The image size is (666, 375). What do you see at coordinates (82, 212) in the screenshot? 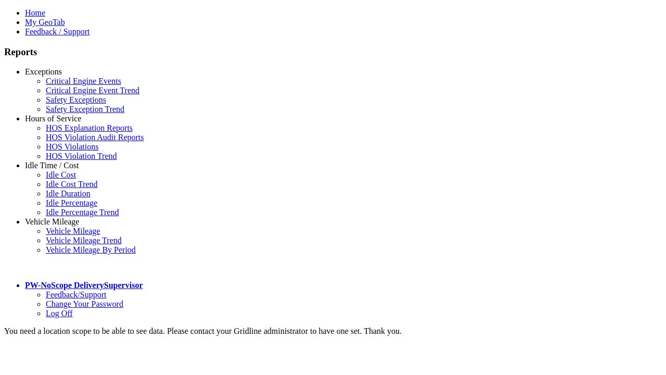
I see `a: Idle Percentage Trend` at bounding box center [82, 212].